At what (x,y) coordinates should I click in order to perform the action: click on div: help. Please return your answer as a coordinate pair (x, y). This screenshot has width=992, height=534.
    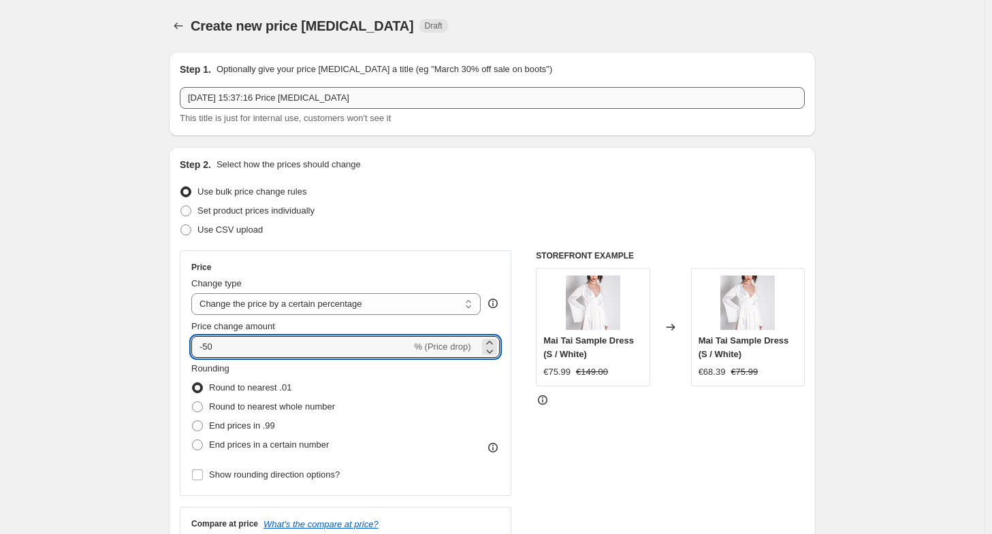
    Looking at the image, I should click on (493, 304).